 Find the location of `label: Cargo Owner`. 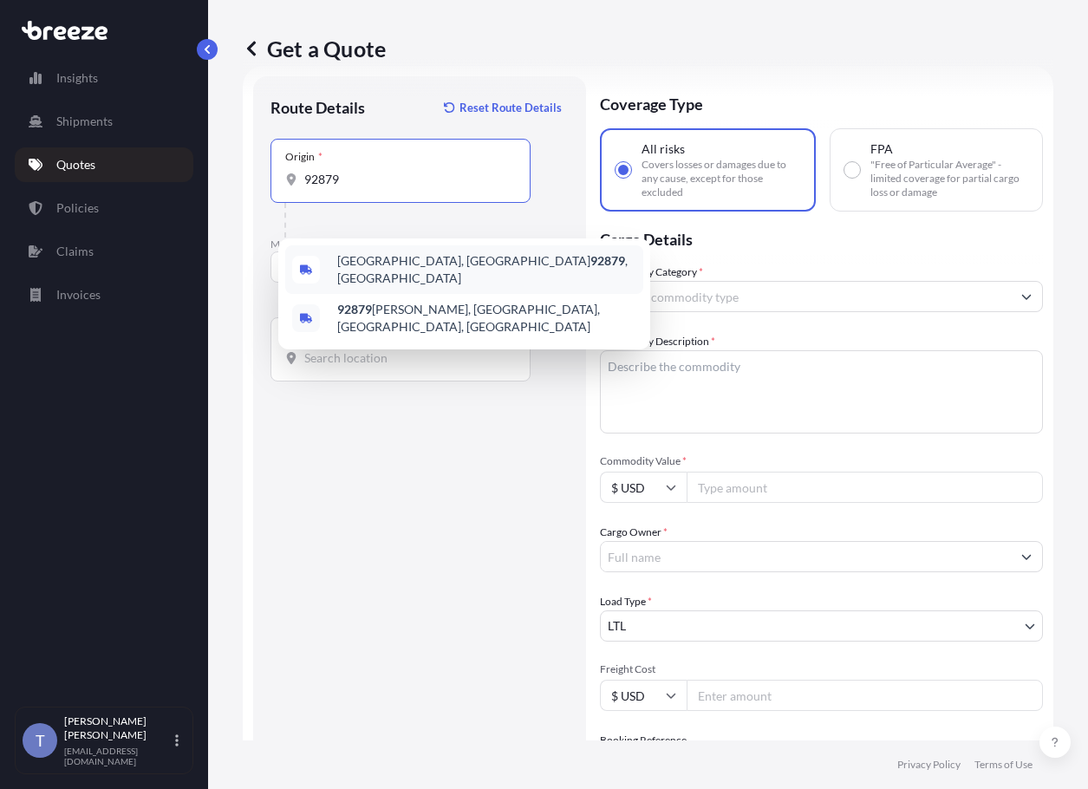

label: Cargo Owner is located at coordinates (634, 532).